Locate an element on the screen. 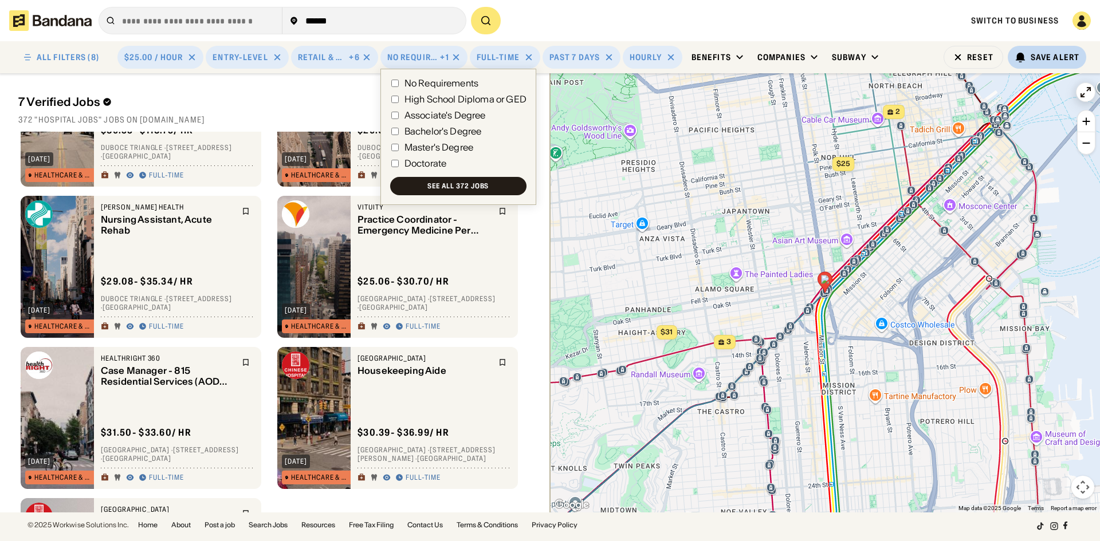 The height and width of the screenshot is (541, 1100). div: Past 7 days is located at coordinates (575, 57).